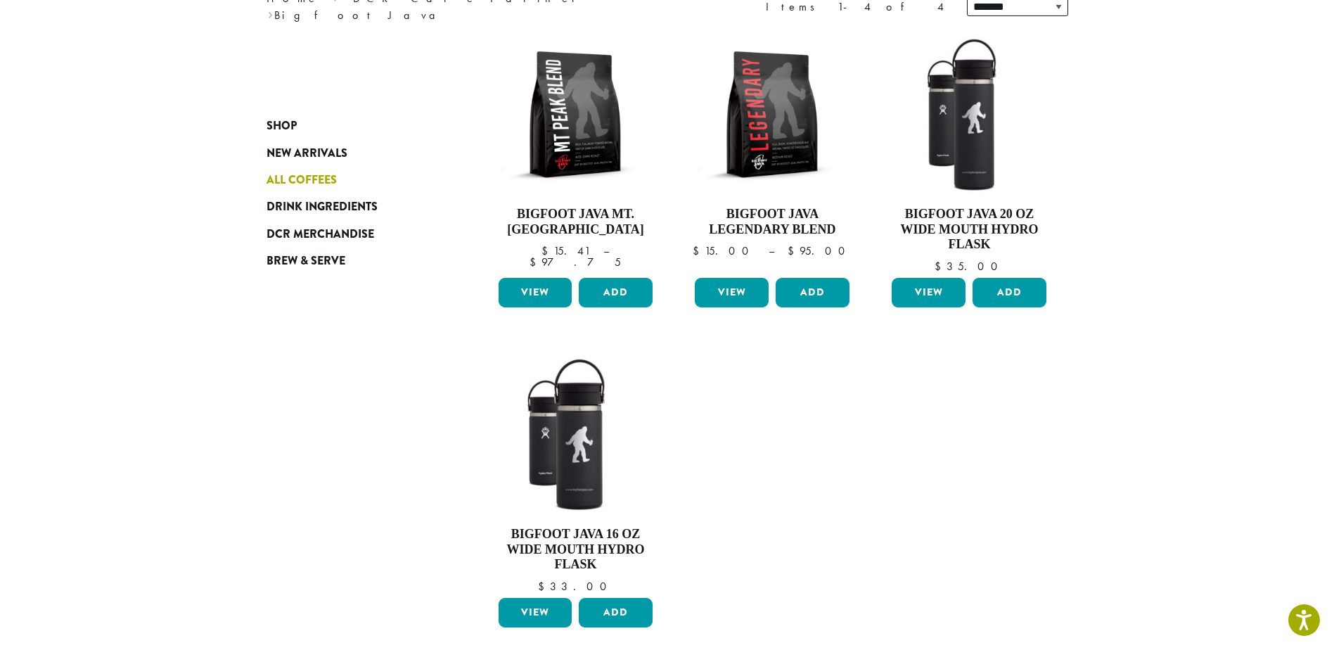  What do you see at coordinates (969, 229) in the screenshot?
I see `h4: Bigfoot Java 20 oz Wide Mouth Hydro Flask` at bounding box center [969, 229].